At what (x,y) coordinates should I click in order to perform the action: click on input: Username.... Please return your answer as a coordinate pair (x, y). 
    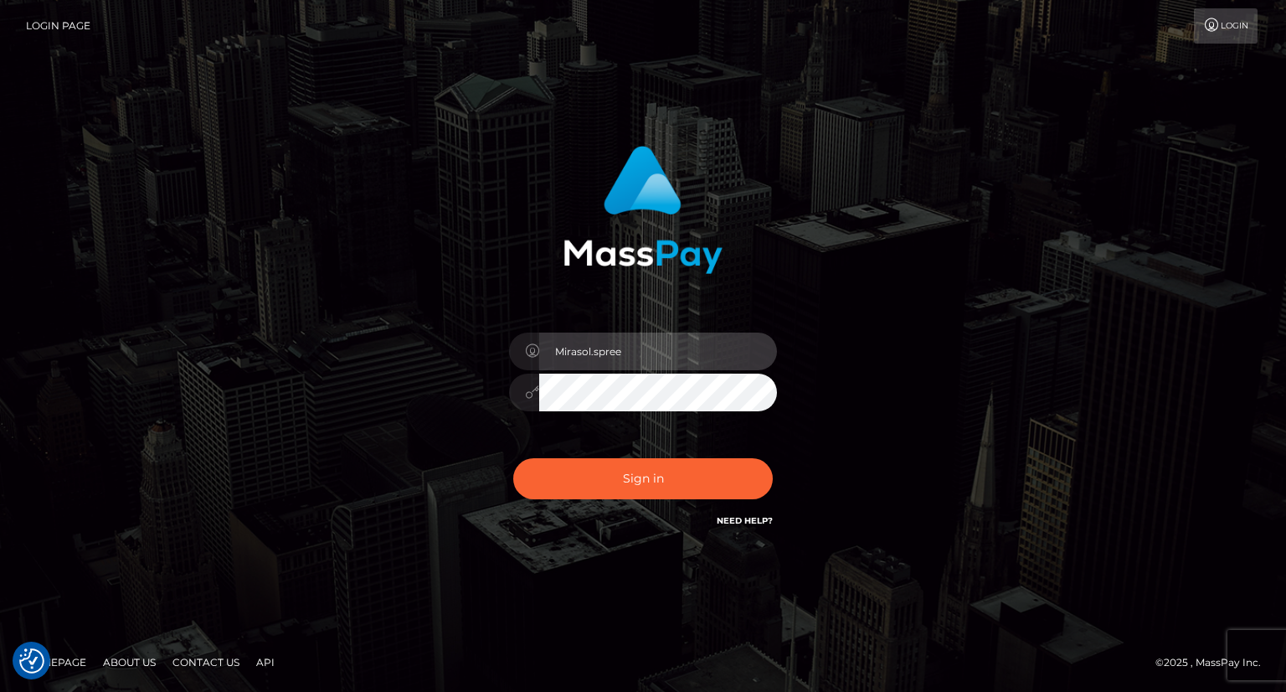
    Looking at the image, I should click on (658, 351).